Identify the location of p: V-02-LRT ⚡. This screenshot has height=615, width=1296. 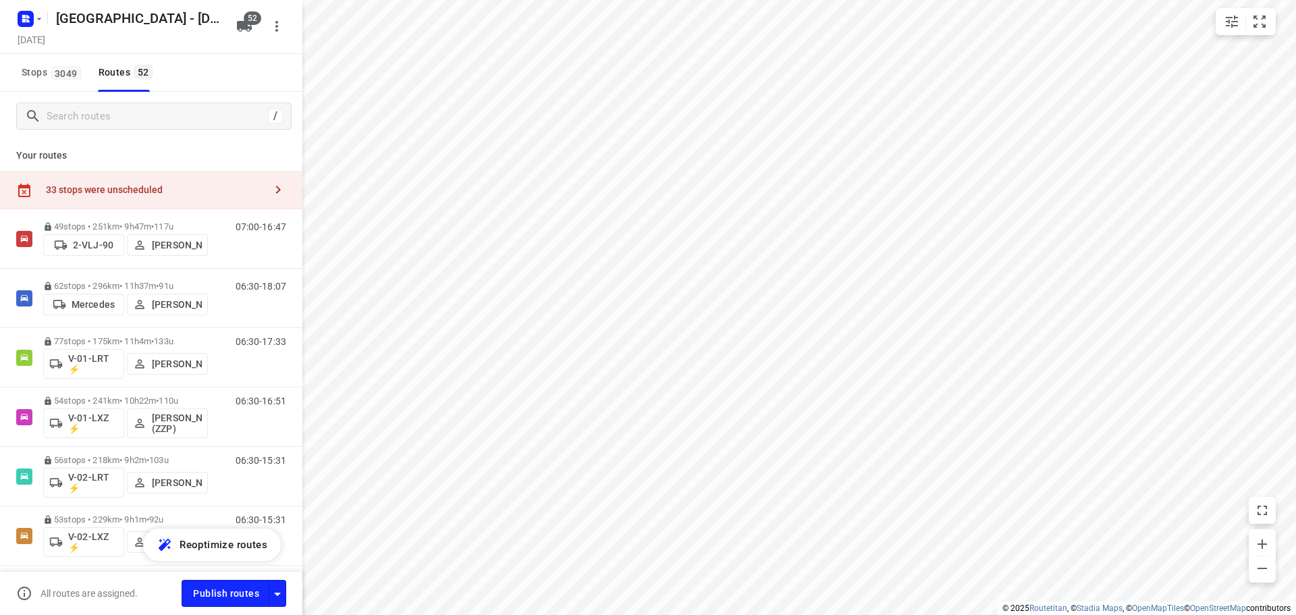
(93, 483).